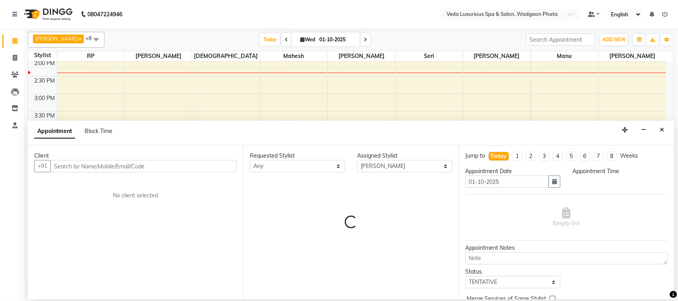  What do you see at coordinates (297, 156) in the screenshot?
I see `div: Requested Stylist` at bounding box center [297, 156].